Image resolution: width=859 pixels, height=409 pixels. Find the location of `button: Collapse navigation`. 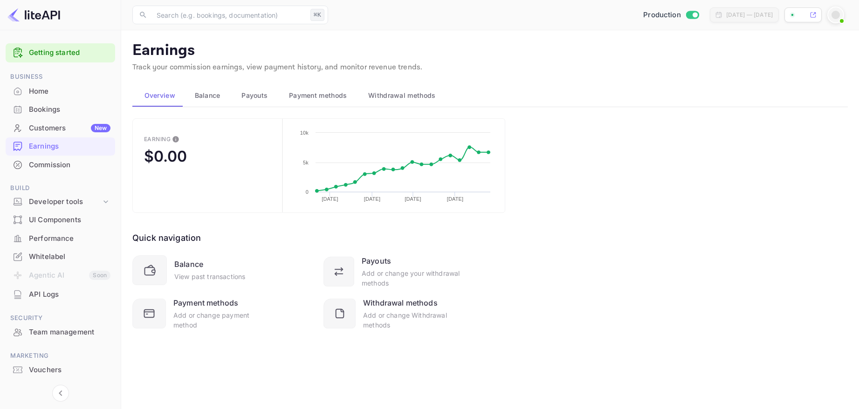

button: Collapse navigation is located at coordinates (61, 393).